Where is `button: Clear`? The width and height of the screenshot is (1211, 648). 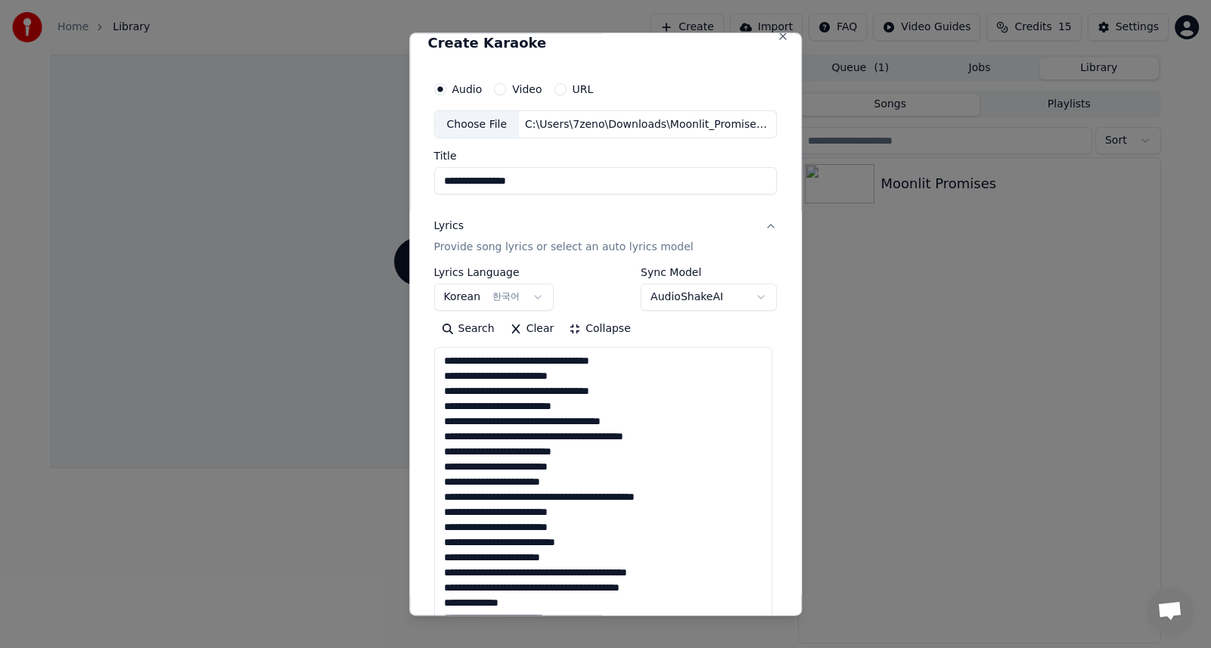 button: Clear is located at coordinates (532, 330).